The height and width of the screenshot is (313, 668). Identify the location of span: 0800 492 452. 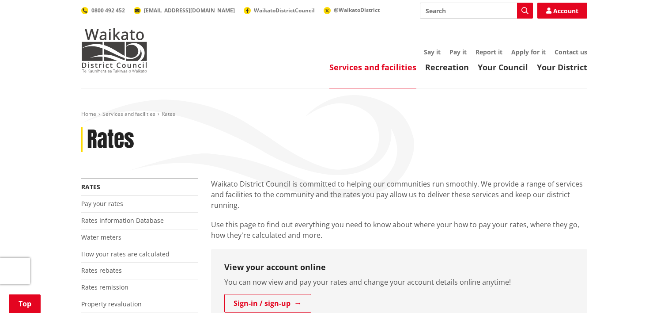
(108, 10).